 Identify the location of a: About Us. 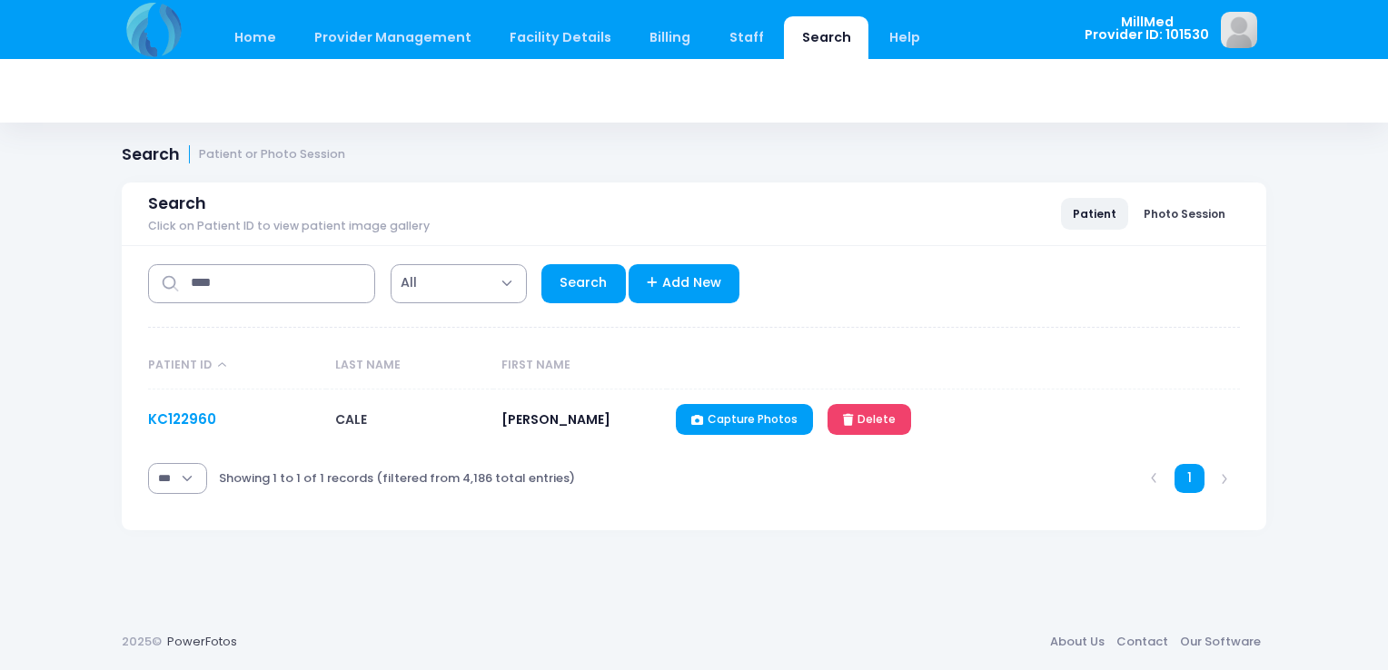
(1076, 642).